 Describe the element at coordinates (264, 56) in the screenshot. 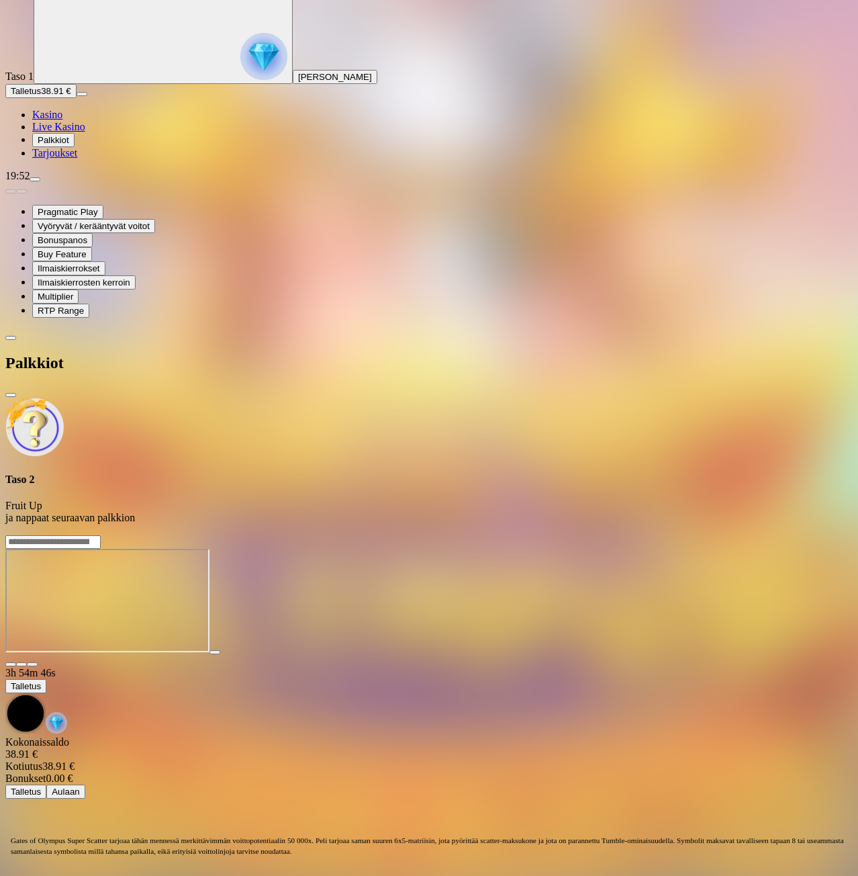

I see `img: reward progress` at that location.